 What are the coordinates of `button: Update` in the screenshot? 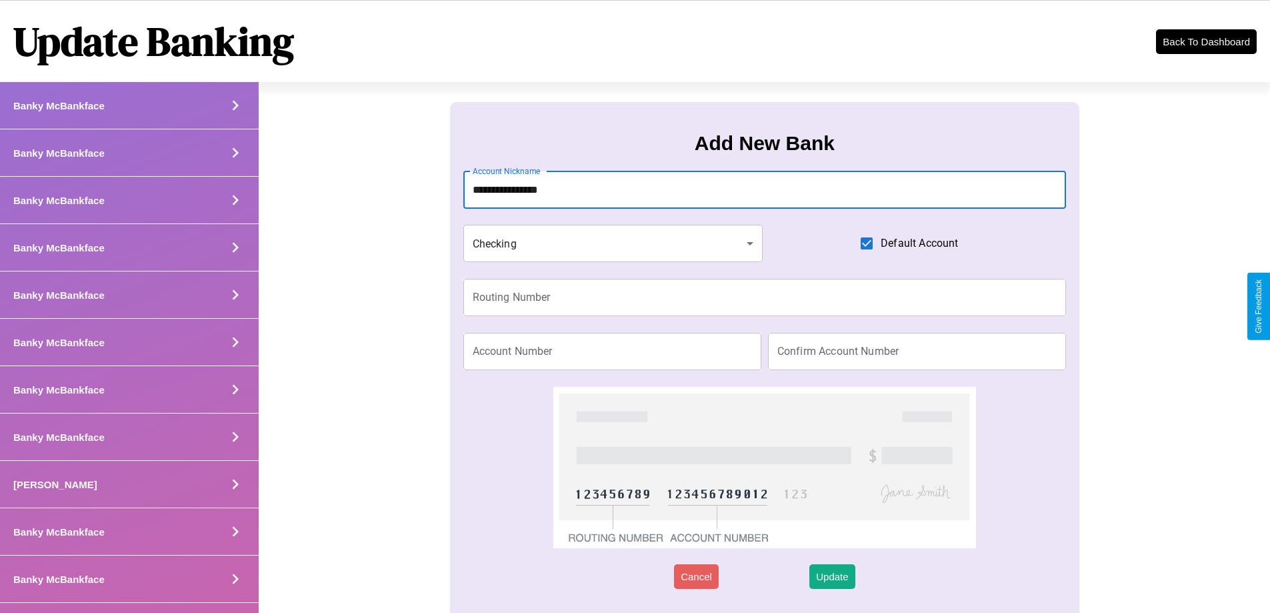 It's located at (832, 576).